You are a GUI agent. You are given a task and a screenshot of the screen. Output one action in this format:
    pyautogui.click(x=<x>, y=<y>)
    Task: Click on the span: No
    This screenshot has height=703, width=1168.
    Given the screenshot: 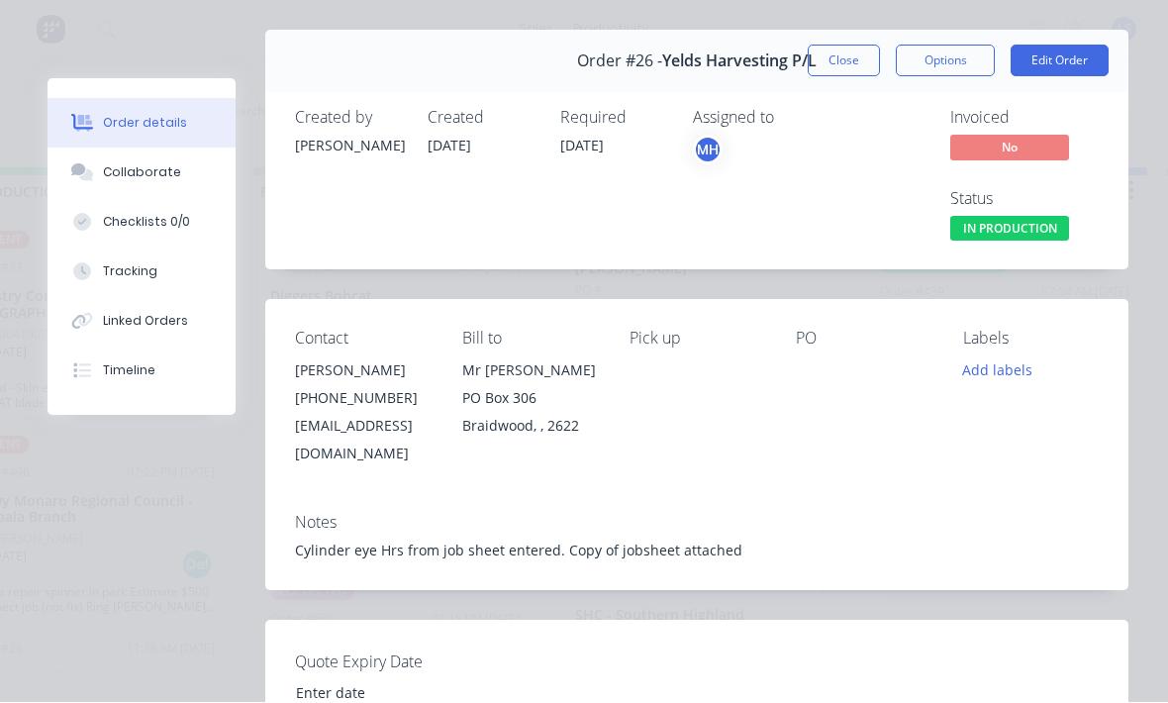 What is the action you would take?
    pyautogui.click(x=1009, y=147)
    